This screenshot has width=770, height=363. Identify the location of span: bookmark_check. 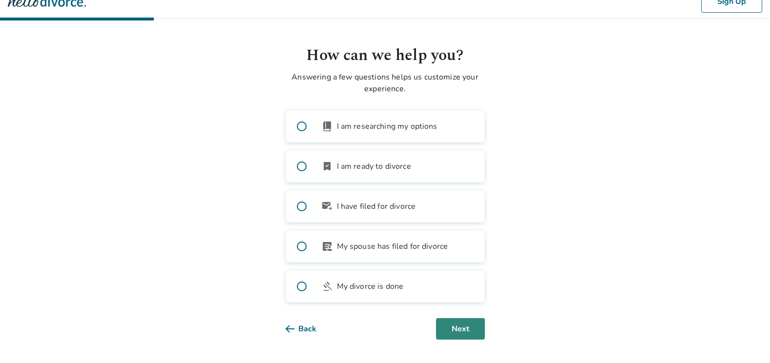
(327, 167).